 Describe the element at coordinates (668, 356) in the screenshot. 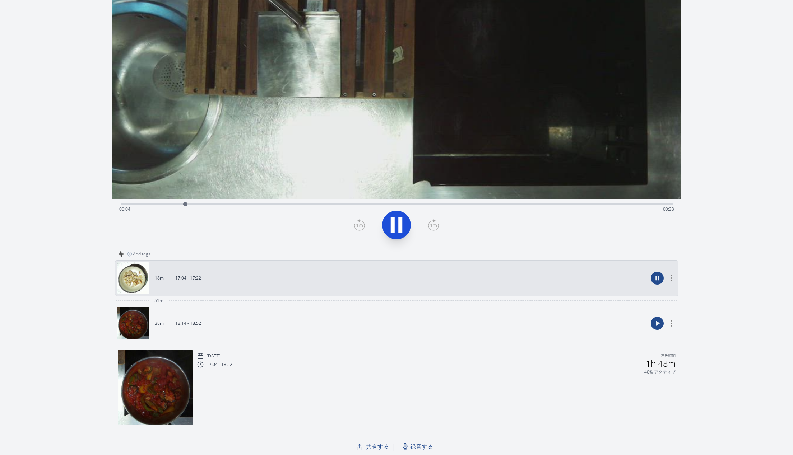

I see `p: 料理時間` at that location.